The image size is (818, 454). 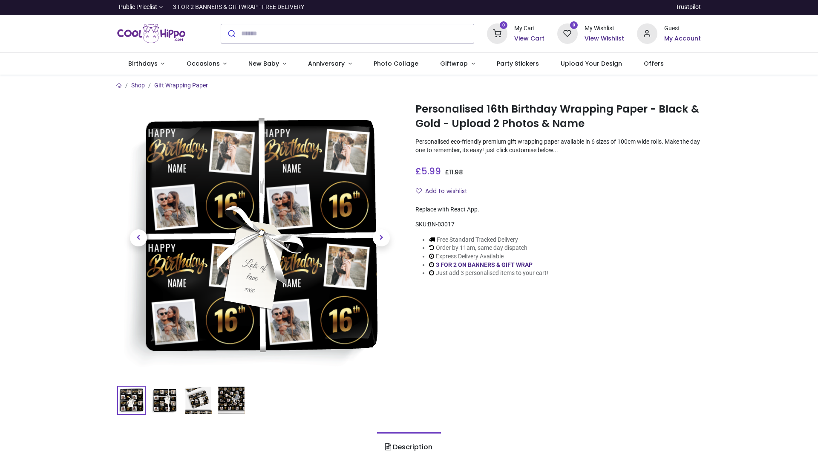 What do you see at coordinates (591, 63) in the screenshot?
I see `span: Upload Your Design` at bounding box center [591, 63].